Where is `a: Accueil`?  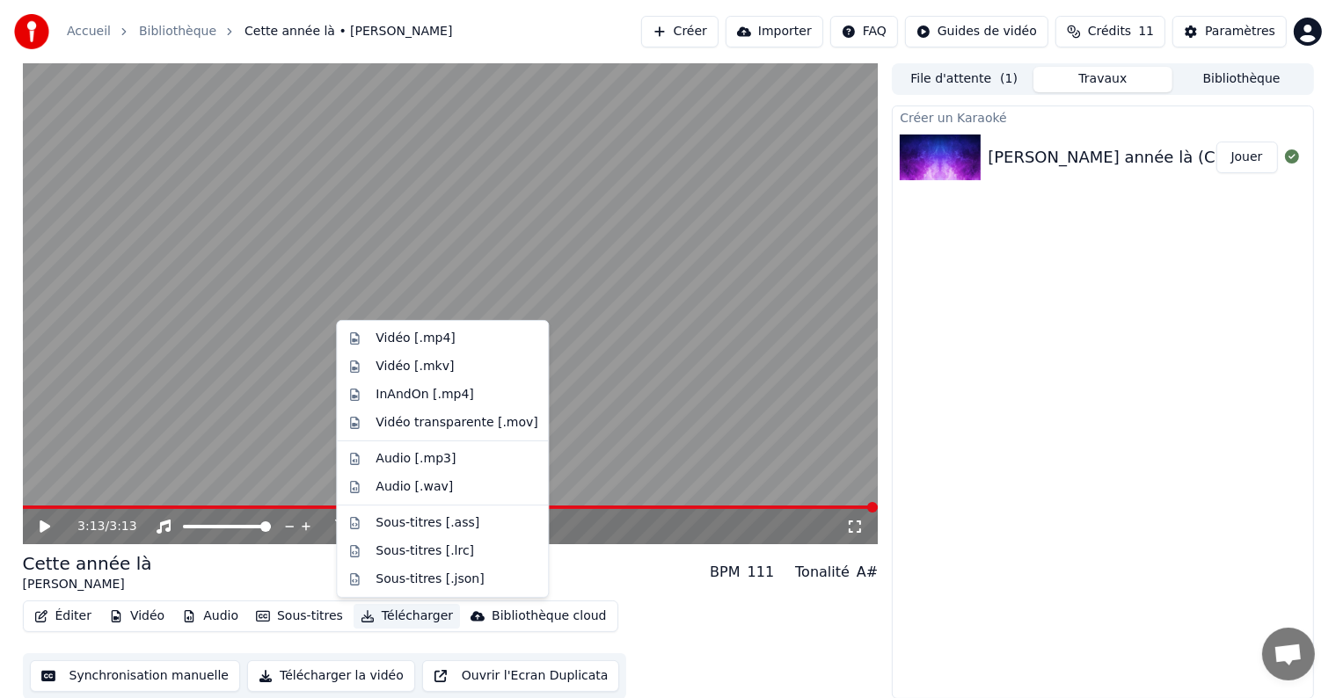
a: Accueil is located at coordinates (89, 32).